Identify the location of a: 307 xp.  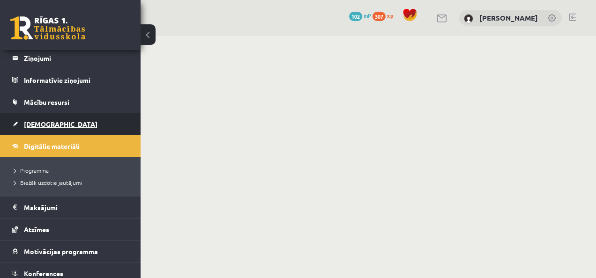
(385, 15).